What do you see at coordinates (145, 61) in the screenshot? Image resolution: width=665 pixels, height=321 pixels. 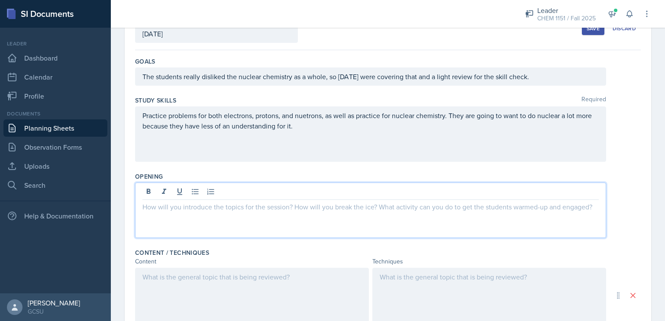 I see `label: Goals` at bounding box center [145, 61].